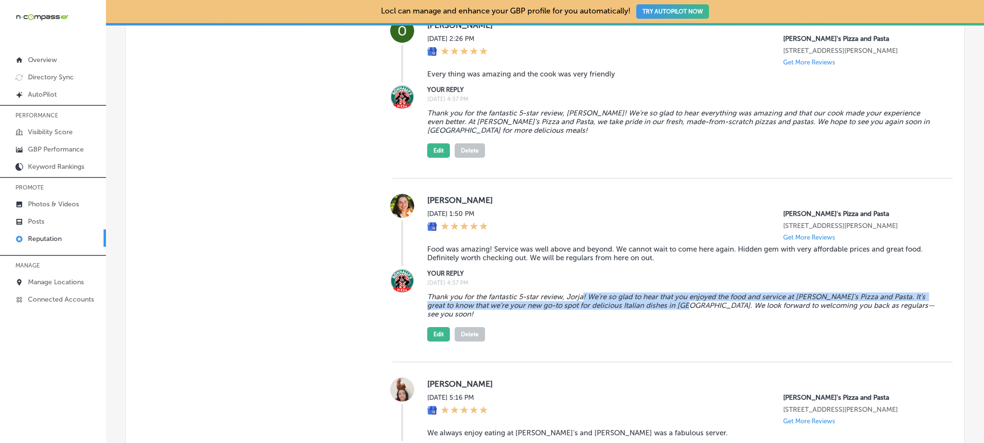 The image size is (984, 443). What do you see at coordinates (42, 17) in the screenshot?
I see `img: 660ab0bf-5cc7-4cb8-ba1c-48b5ae0f18e60NCTV_CLogo_TV_Black_-500x88.png` at bounding box center [42, 17].